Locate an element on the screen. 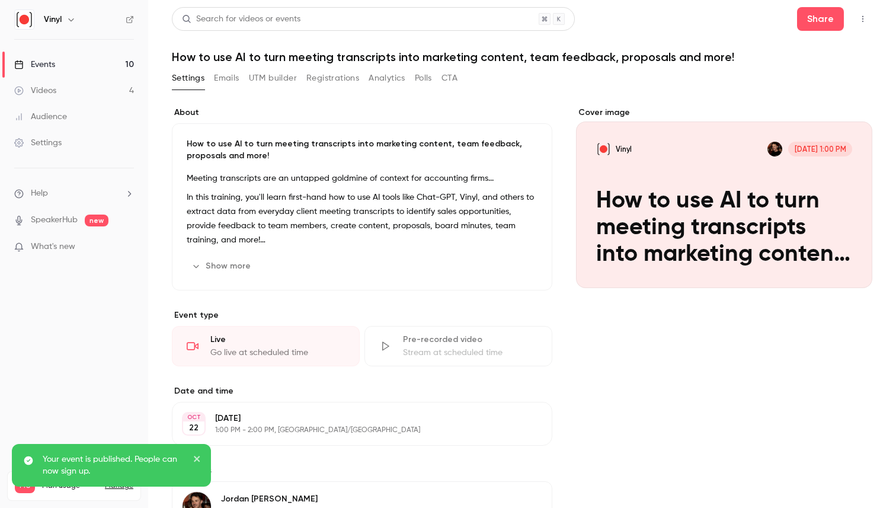 The image size is (896, 508). div: LiveGo live at scheduled time is located at coordinates (266, 346).